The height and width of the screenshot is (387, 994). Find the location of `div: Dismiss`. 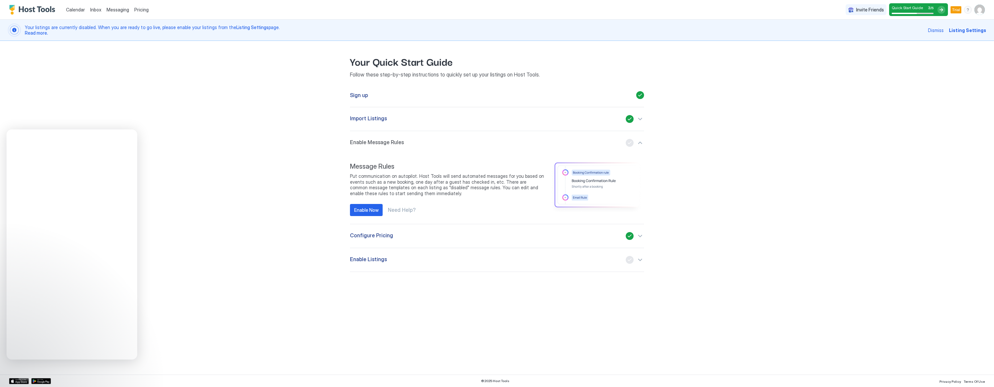

div: Dismiss is located at coordinates (936, 30).